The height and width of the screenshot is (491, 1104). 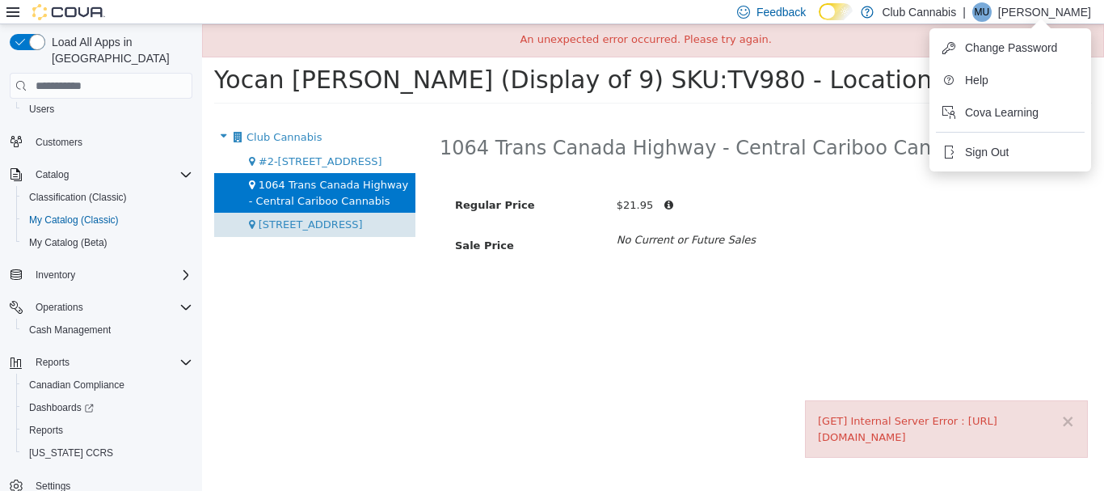 What do you see at coordinates (919, 12) in the screenshot?
I see `p: Club Cannabis` at bounding box center [919, 12].